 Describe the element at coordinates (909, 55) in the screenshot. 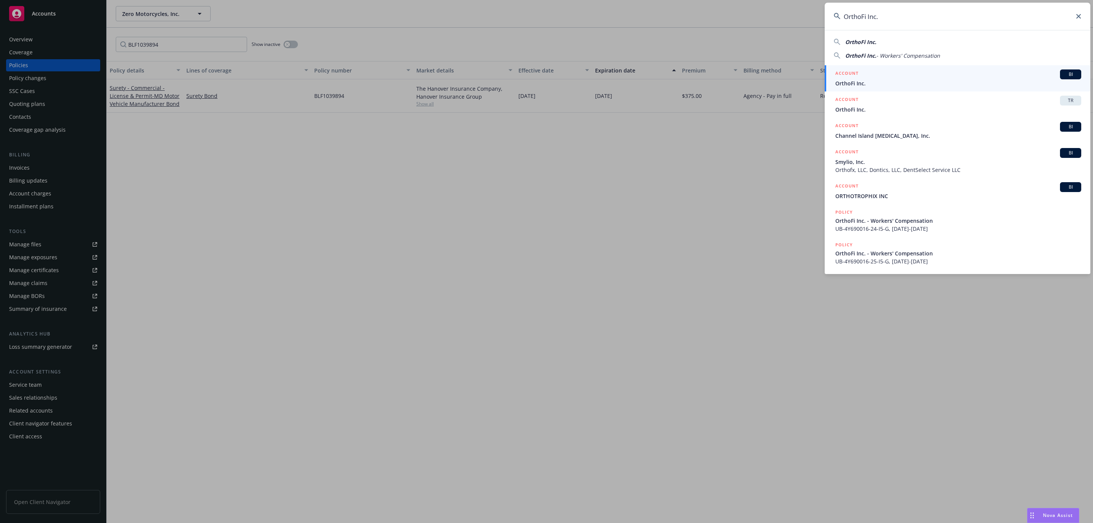

I see `span: - Workers' Compensation` at that location.